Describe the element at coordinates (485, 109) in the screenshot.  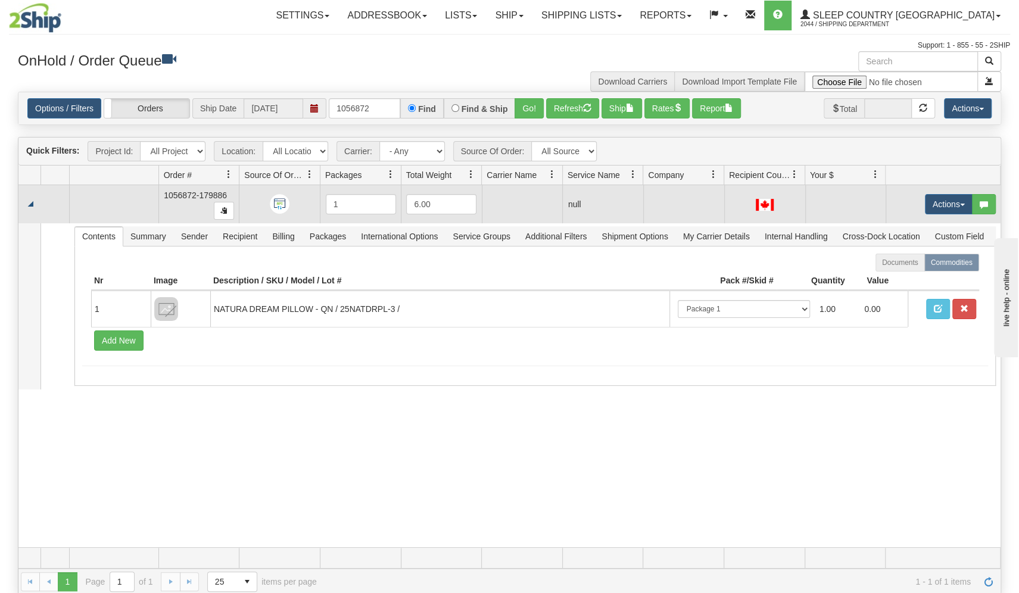
I see `label: Find & Ship` at that location.